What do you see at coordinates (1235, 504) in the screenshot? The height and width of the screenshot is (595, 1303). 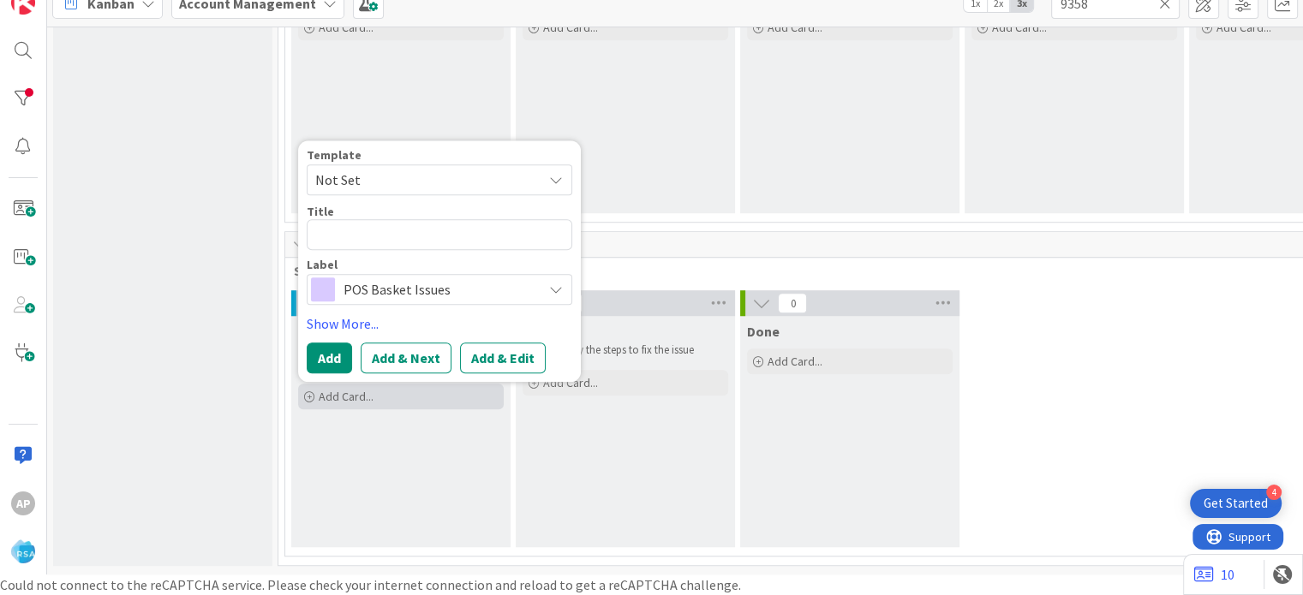 I see `div: Get Started` at bounding box center [1235, 504].